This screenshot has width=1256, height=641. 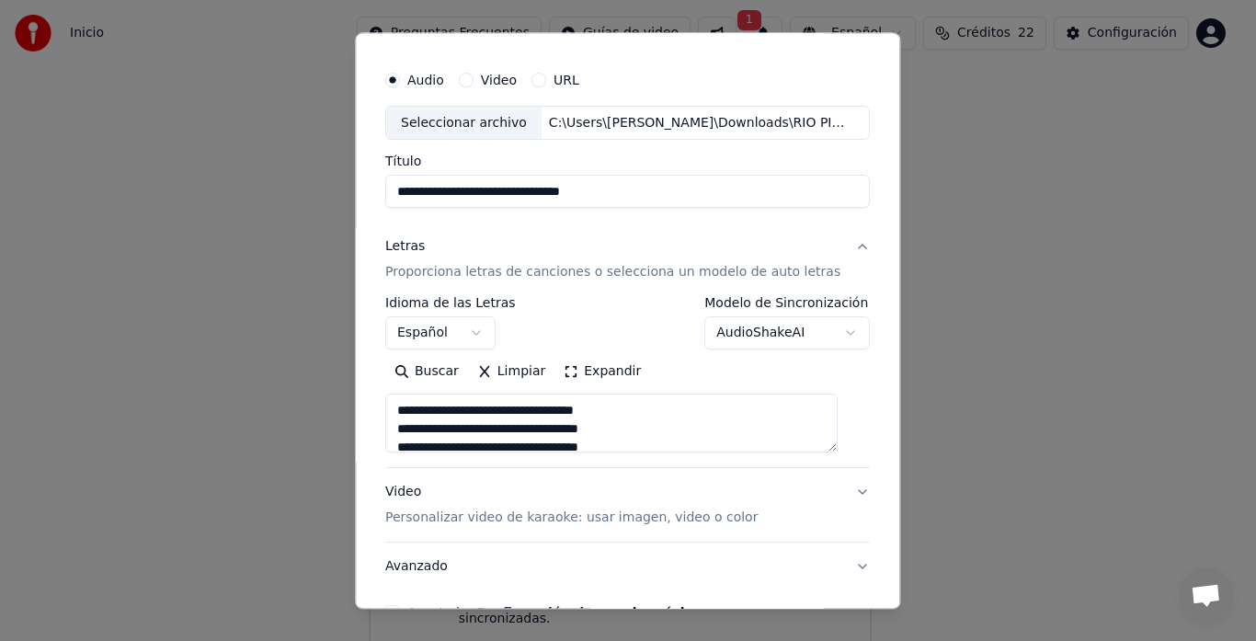 What do you see at coordinates (405, 247) in the screenshot?
I see `div: Letras` at bounding box center [405, 247].